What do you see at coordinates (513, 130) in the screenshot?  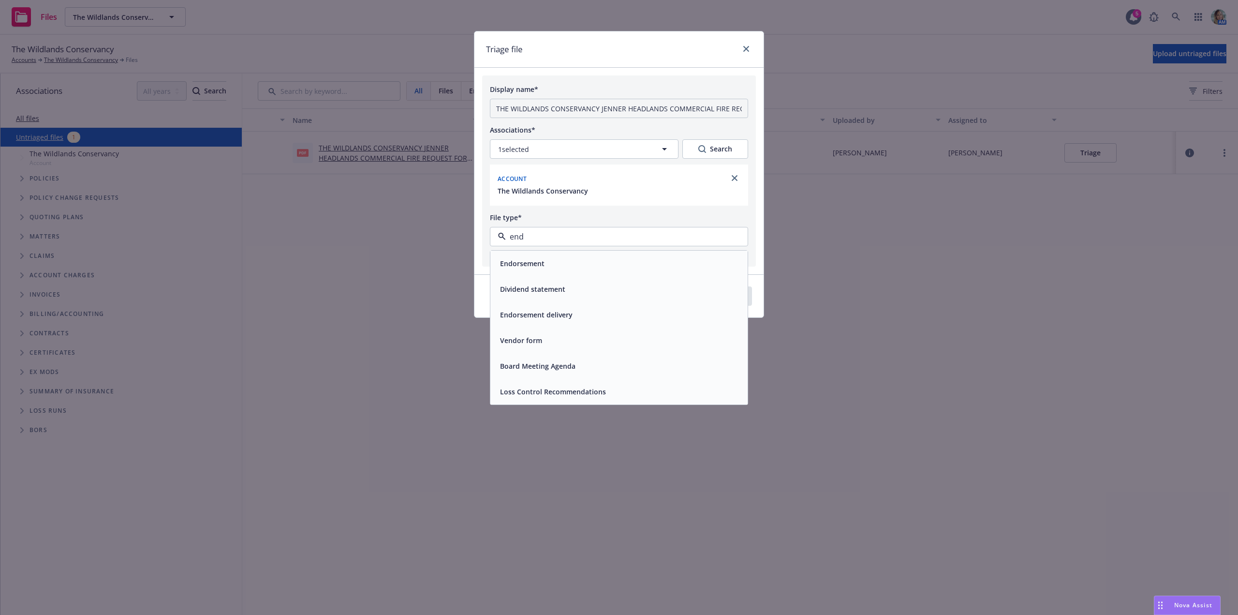 I see `span: Associations*` at bounding box center [513, 130].